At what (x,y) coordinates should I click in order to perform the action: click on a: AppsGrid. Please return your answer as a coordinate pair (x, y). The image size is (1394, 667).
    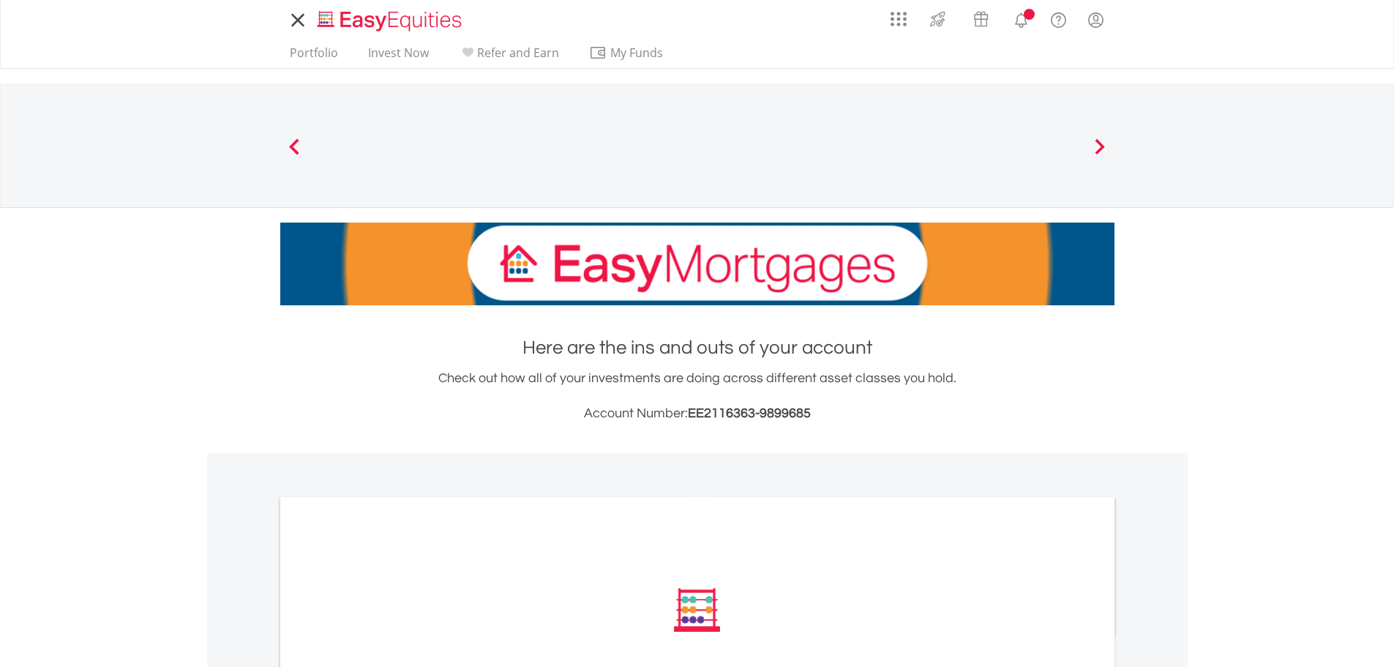
    Looking at the image, I should click on (899, 15).